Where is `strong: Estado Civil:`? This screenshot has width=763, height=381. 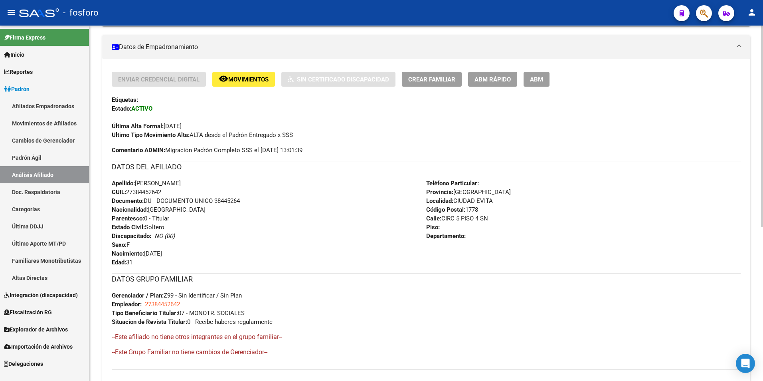 strong: Estado Civil: is located at coordinates (128, 227).